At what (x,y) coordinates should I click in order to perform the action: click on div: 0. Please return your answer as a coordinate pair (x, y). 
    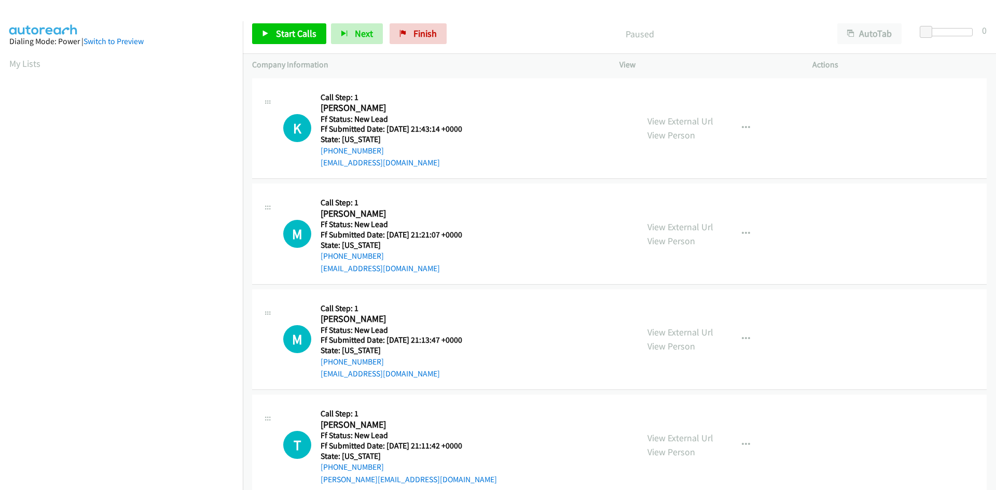
    Looking at the image, I should click on (984, 30).